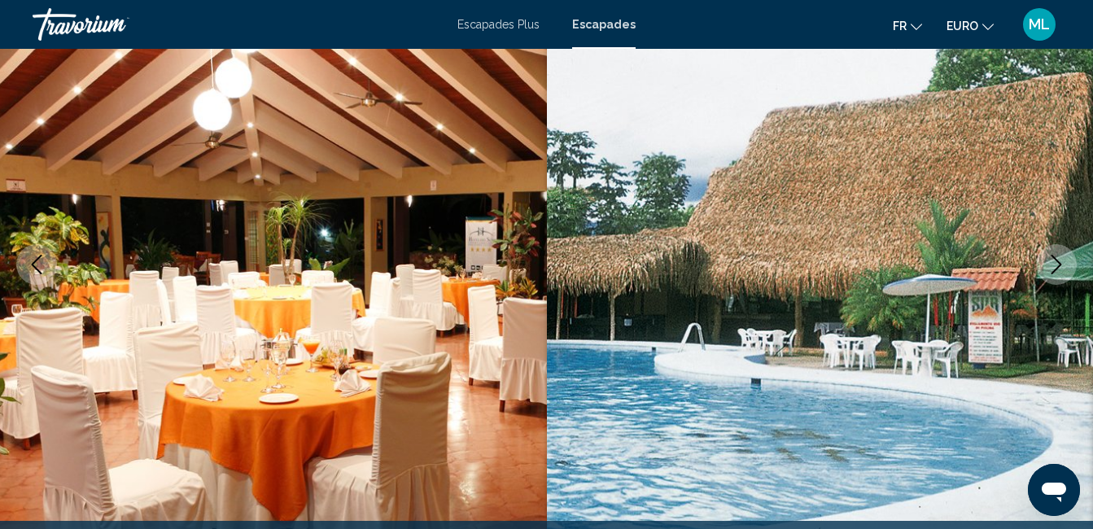 The image size is (1093, 529). I want to click on button: Image précédente, so click(37, 264).